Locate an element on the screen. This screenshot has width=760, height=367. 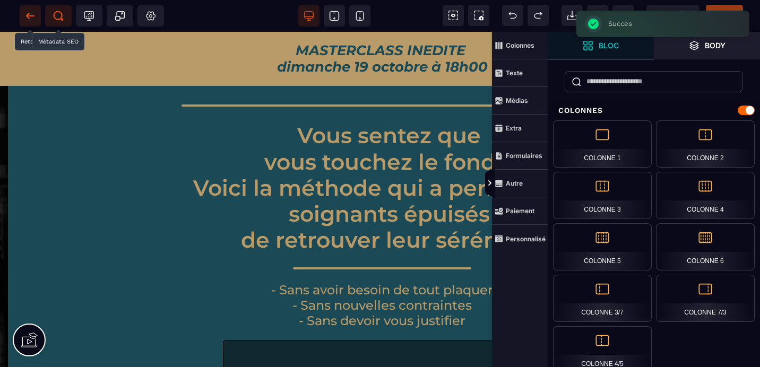
strong: Bloc is located at coordinates (608, 45).